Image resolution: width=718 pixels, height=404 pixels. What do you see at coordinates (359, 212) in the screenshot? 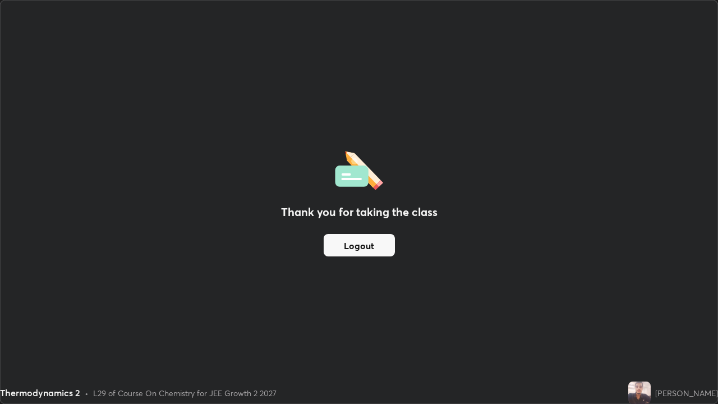
I see `h2: Thank you for taking the class` at bounding box center [359, 212].